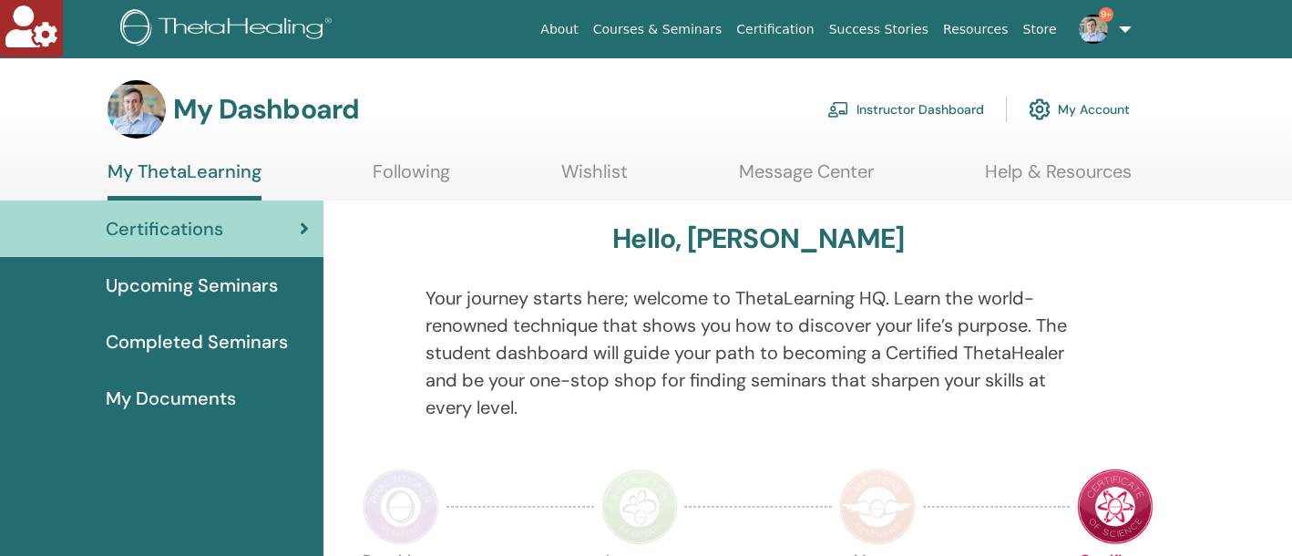 The width and height of the screenshot is (1292, 556). Describe the element at coordinates (594, 178) in the screenshot. I see `a: Wishlist` at that location.